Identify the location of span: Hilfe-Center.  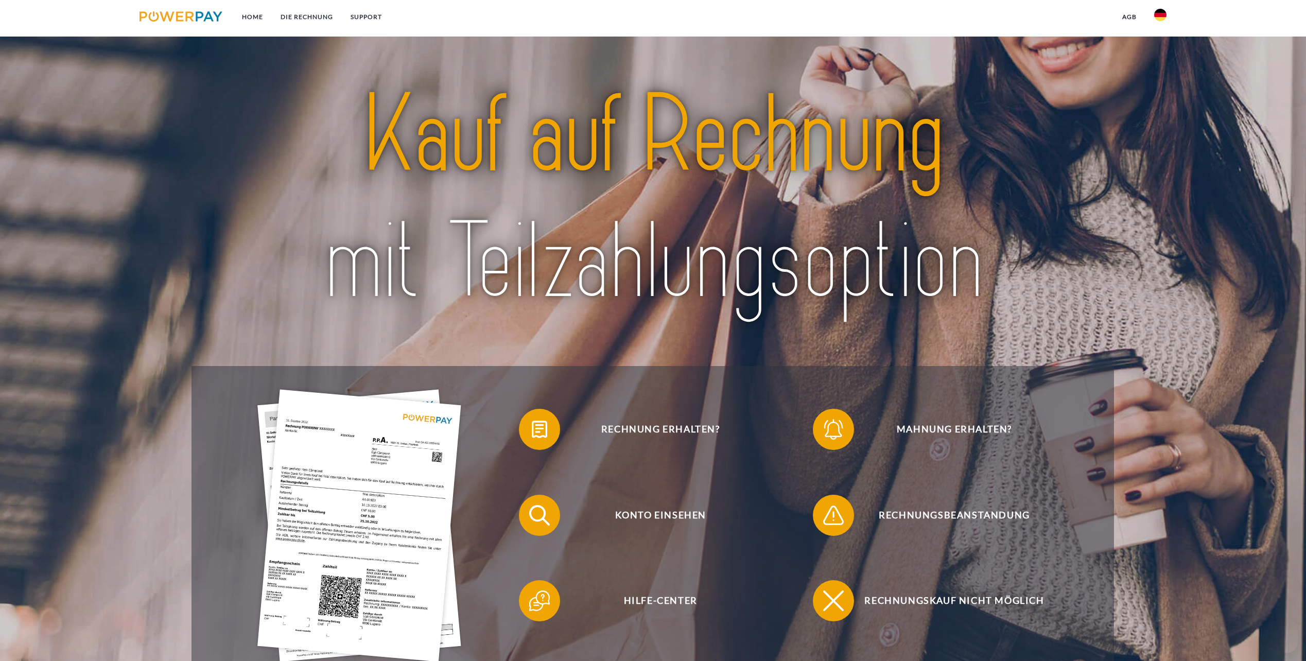
(660, 601).